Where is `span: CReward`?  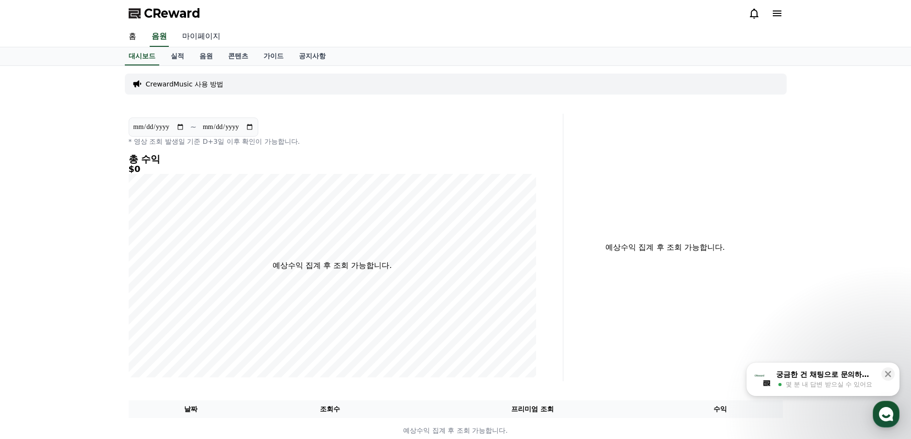
span: CReward is located at coordinates (172, 13).